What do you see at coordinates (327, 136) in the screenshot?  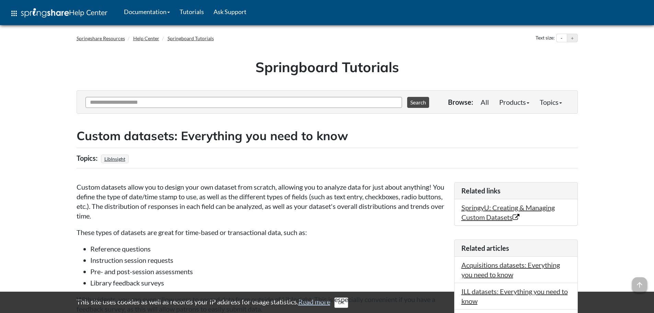 I see `h2: Custom datasets: Everything you need to know` at bounding box center [327, 136].